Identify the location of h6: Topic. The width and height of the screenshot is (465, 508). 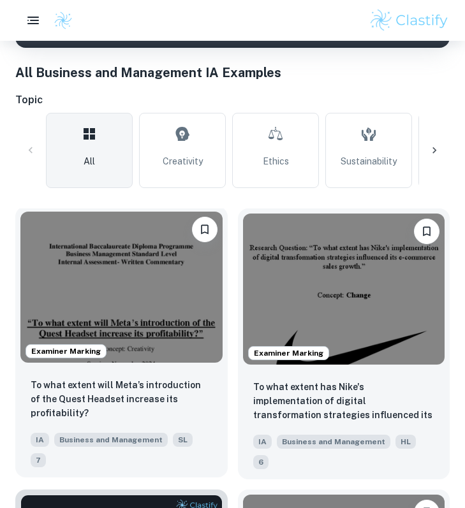
(232, 100).